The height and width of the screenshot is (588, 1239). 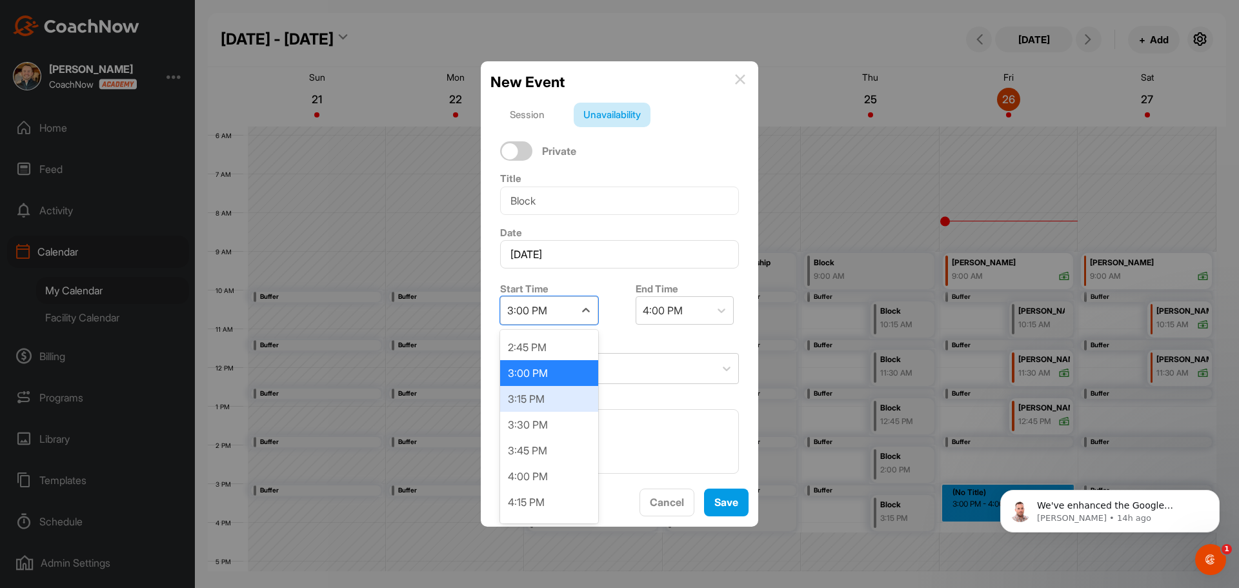 I want to click on h2: New Event, so click(x=527, y=82).